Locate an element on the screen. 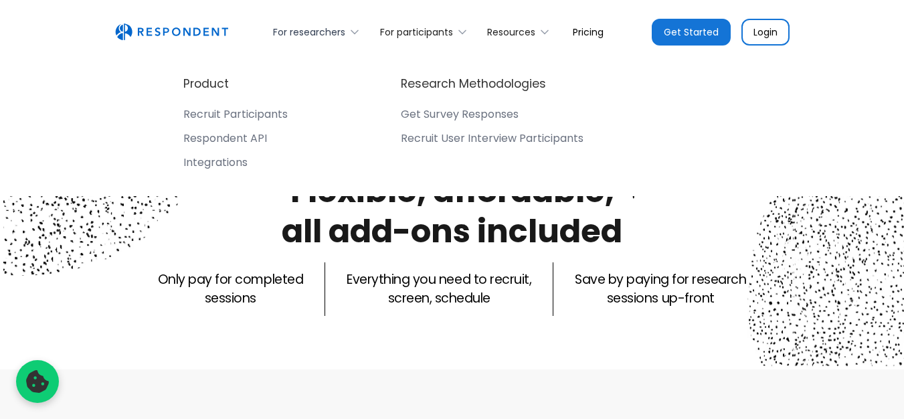 This screenshot has height=419, width=904. div: Integrations is located at coordinates (215, 163).